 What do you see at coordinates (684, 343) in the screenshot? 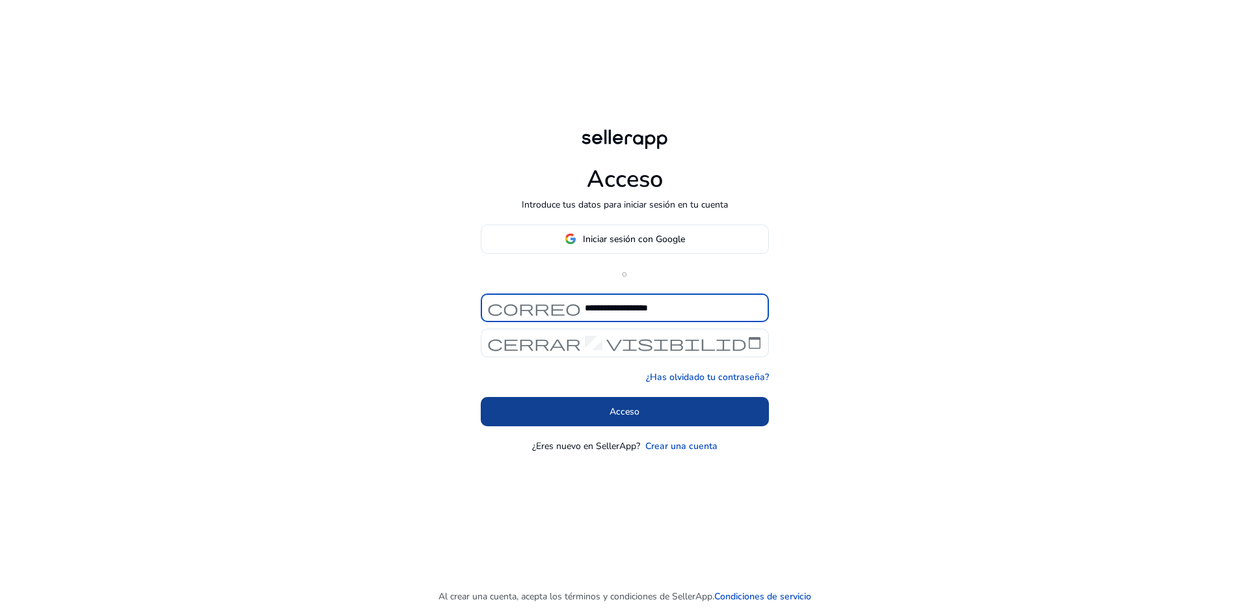
I see `font: visibilidad` at bounding box center [684, 343].